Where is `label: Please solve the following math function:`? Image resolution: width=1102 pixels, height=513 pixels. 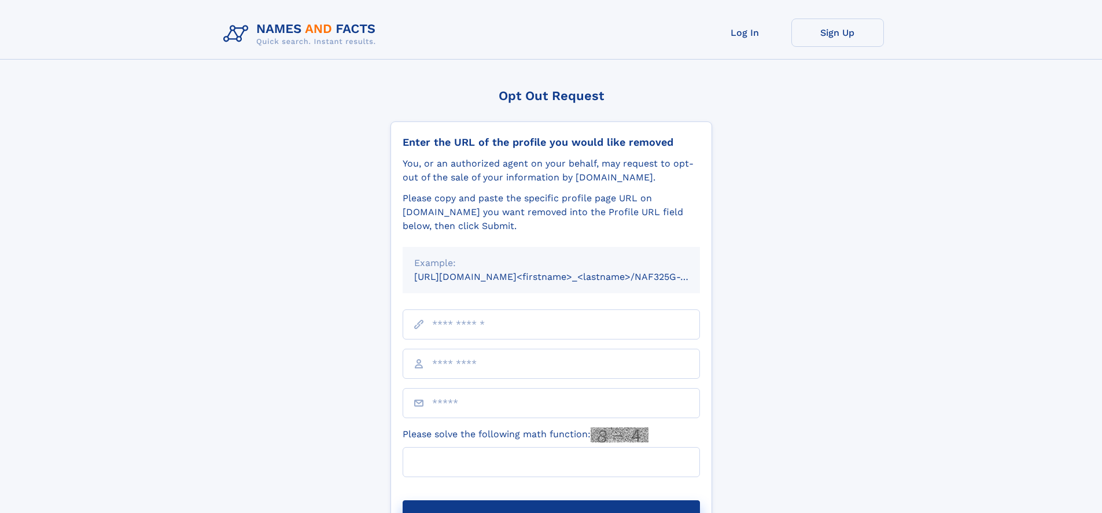
label: Please solve the following math function: is located at coordinates (525, 435).